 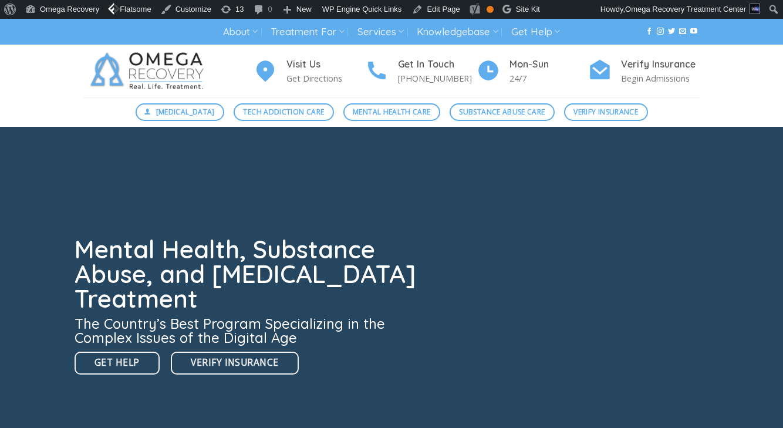 What do you see at coordinates (249, 330) in the screenshot?
I see `h3: The Country’s Best Program Specializing in the Complex Issues of the Digital Age` at bounding box center [249, 330].